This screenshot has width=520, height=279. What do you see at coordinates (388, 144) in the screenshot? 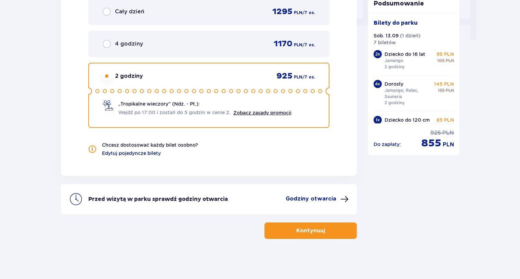
I see `p: Do zapłaty :` at bounding box center [388, 144].